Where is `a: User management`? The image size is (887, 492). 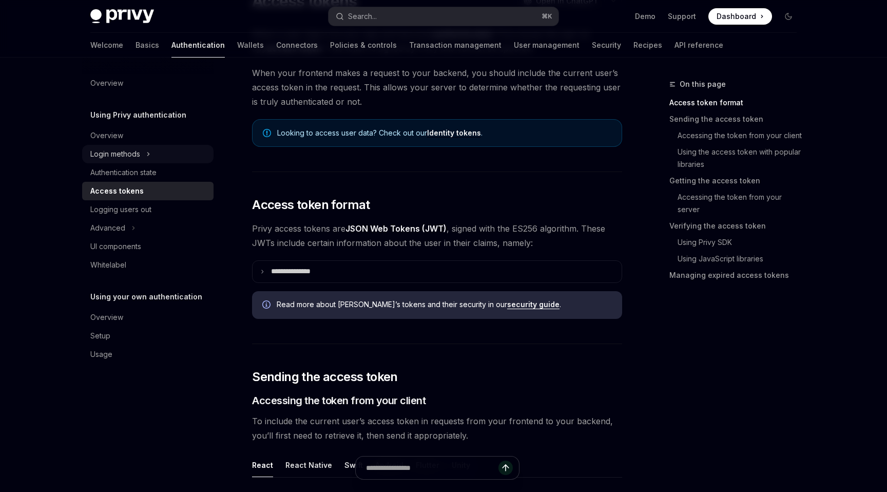 a: User management is located at coordinates (547, 45).